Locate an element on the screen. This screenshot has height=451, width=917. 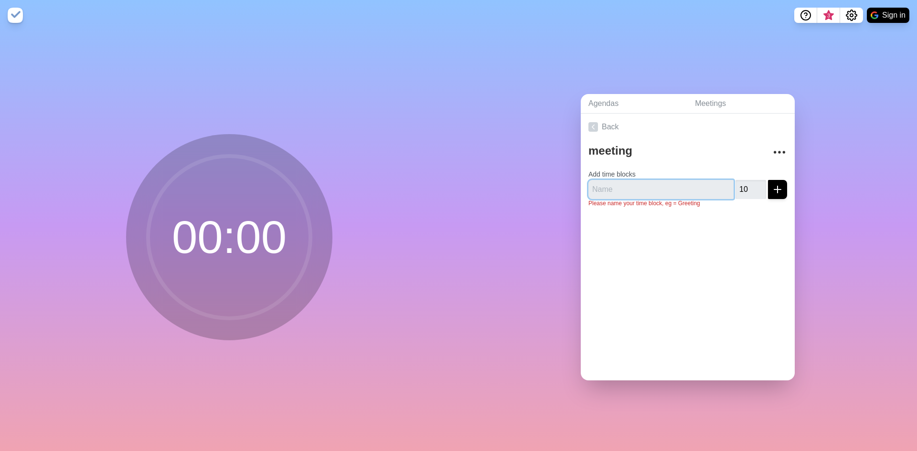
a: Back is located at coordinates (688, 127).